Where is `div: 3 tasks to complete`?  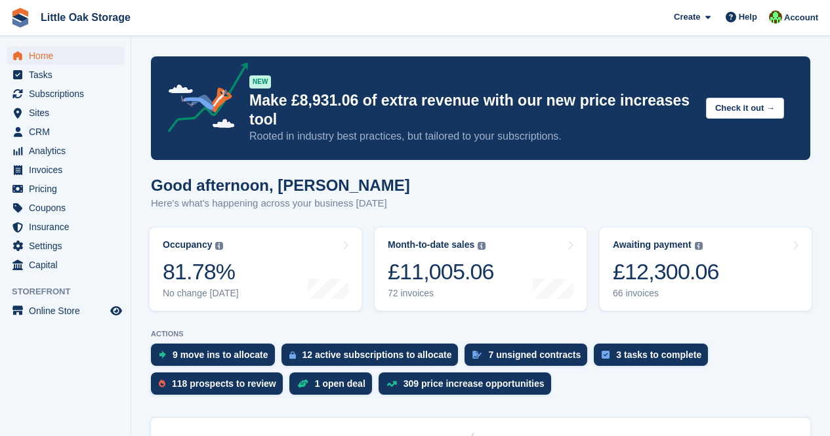 div: 3 tasks to complete is located at coordinates (659, 355).